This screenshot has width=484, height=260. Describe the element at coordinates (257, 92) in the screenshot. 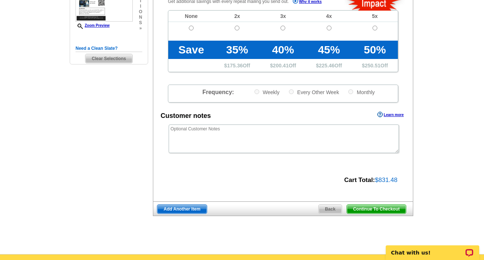

I see `input: Weekly` at that location.